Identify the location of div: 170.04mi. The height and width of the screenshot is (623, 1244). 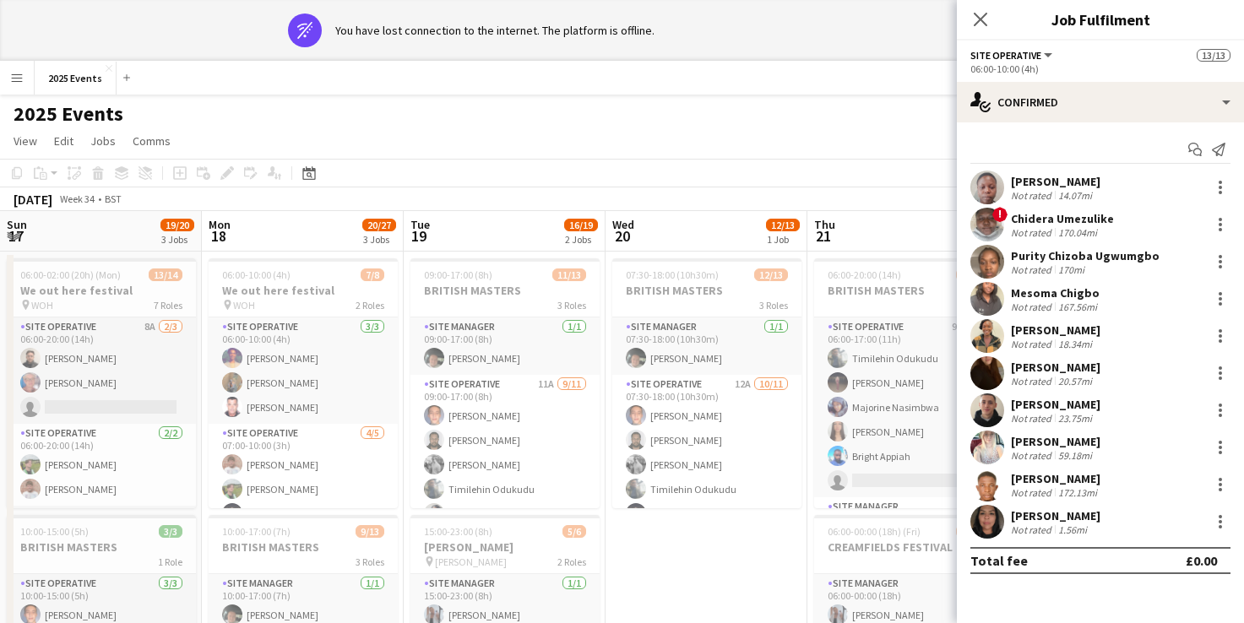
(1078, 232).